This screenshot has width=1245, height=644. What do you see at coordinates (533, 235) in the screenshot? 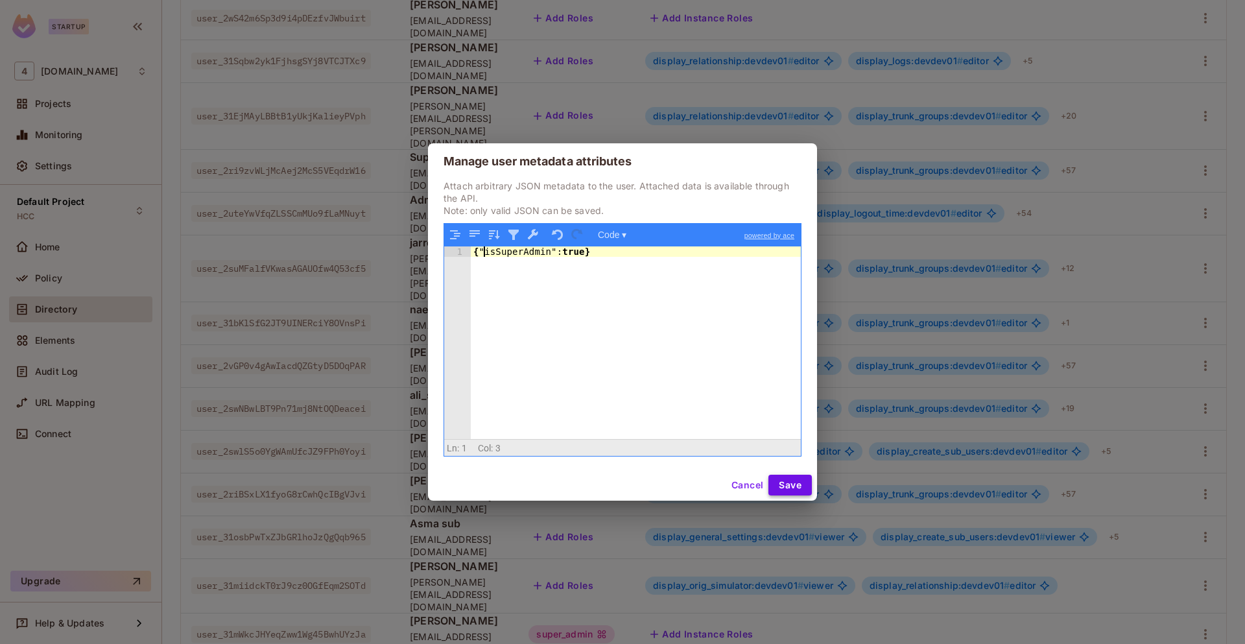
I see `button: Repair JSON: fix quotes and escape characters, remove comments and JSONP notation, turn JavaScrip...` at bounding box center [533, 235].